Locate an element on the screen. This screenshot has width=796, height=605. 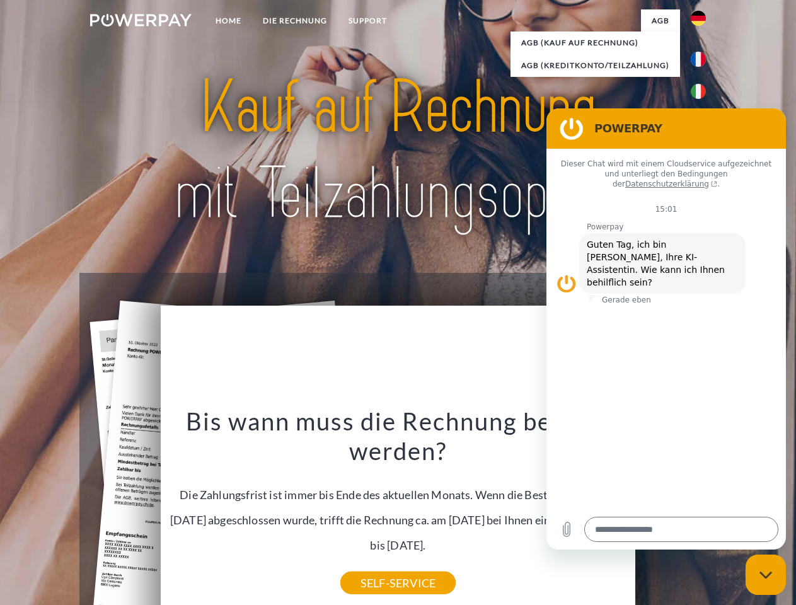
button: Datei hochladen is located at coordinates (20, 421).